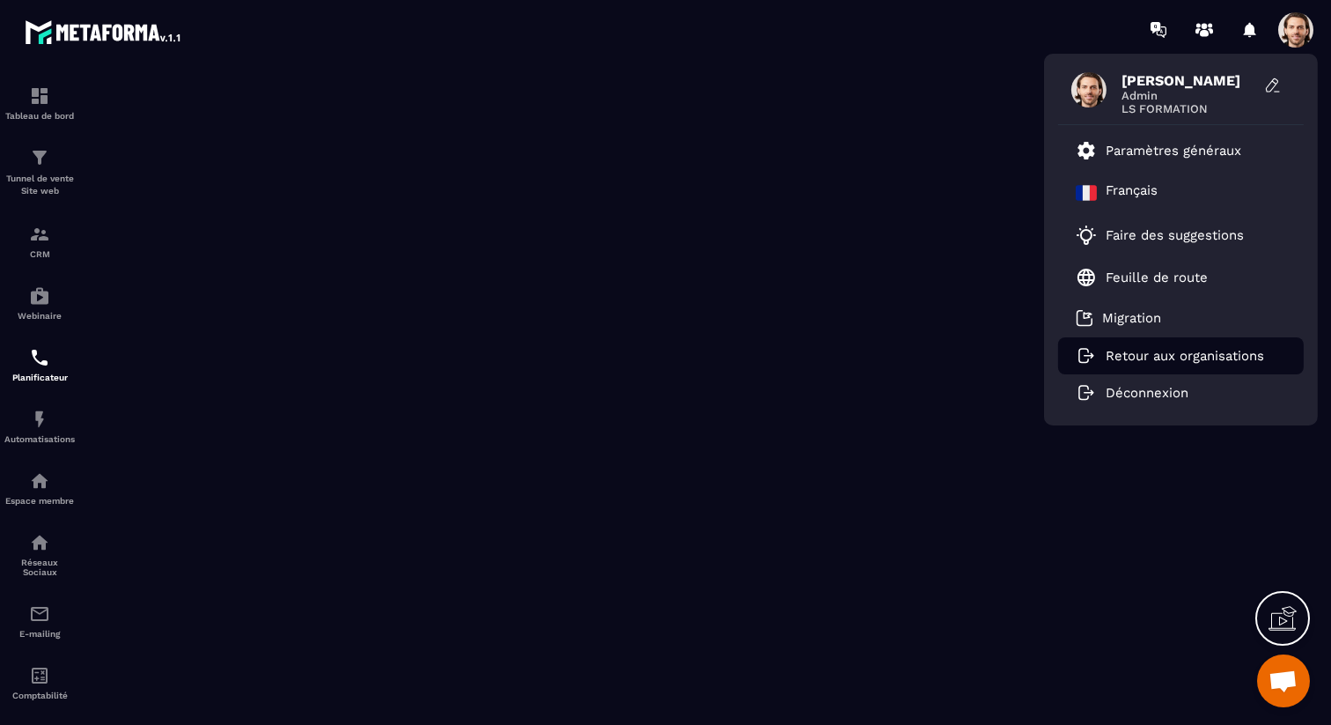  Describe the element at coordinates (40, 185) in the screenshot. I see `p: Tunnel de vente Site web` at that location.